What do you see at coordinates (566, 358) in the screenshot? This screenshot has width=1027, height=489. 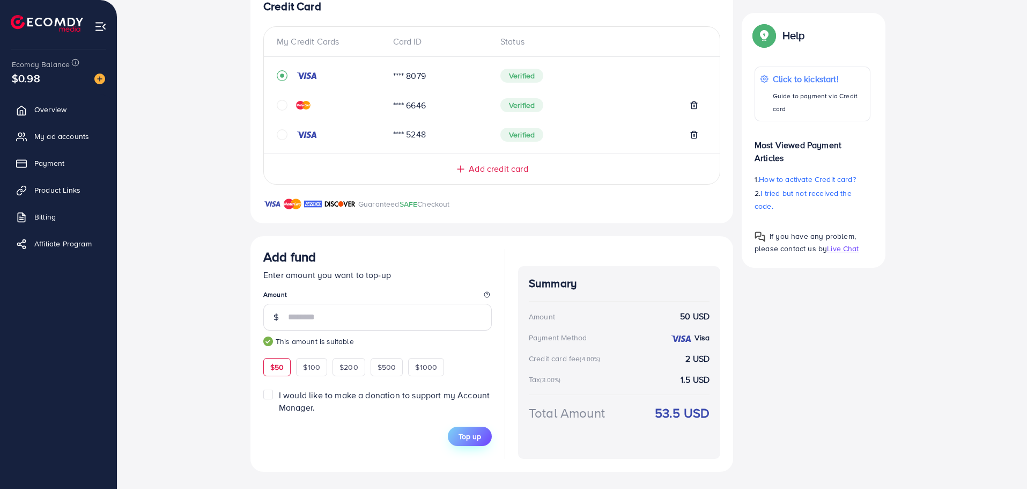 I see `div: Credit card fee` at bounding box center [566, 358].